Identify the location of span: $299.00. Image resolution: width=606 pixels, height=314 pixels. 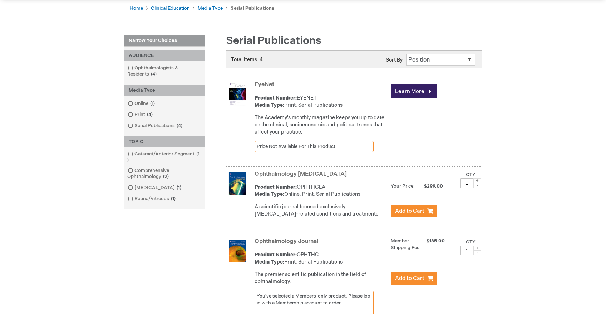
(430, 186).